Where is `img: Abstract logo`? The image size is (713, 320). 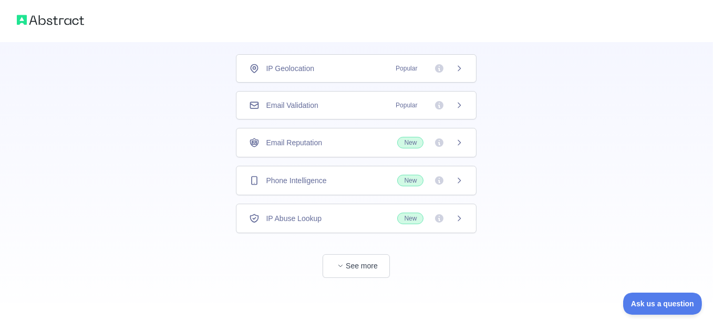
img: Abstract logo is located at coordinates (50, 20).